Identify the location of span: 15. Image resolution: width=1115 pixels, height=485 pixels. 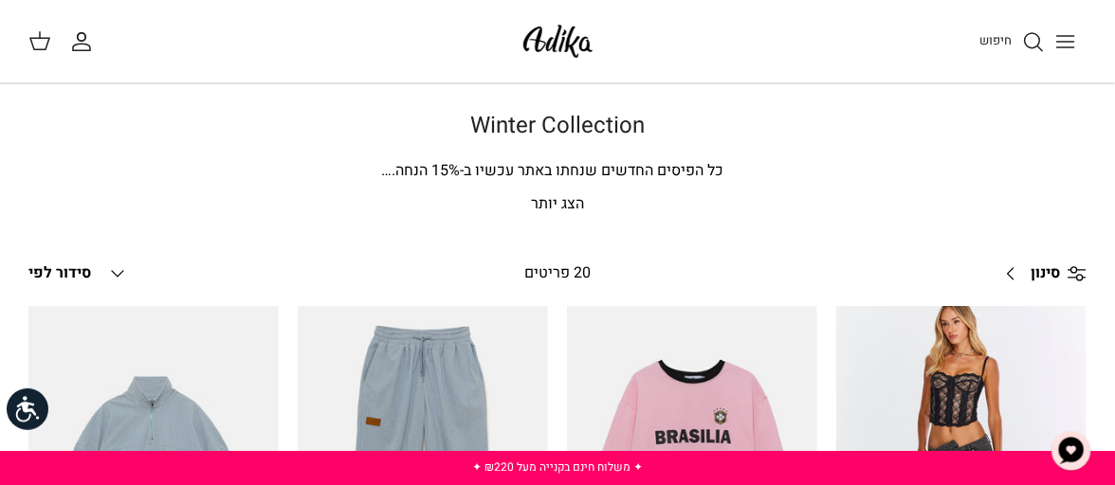
(440, 171).